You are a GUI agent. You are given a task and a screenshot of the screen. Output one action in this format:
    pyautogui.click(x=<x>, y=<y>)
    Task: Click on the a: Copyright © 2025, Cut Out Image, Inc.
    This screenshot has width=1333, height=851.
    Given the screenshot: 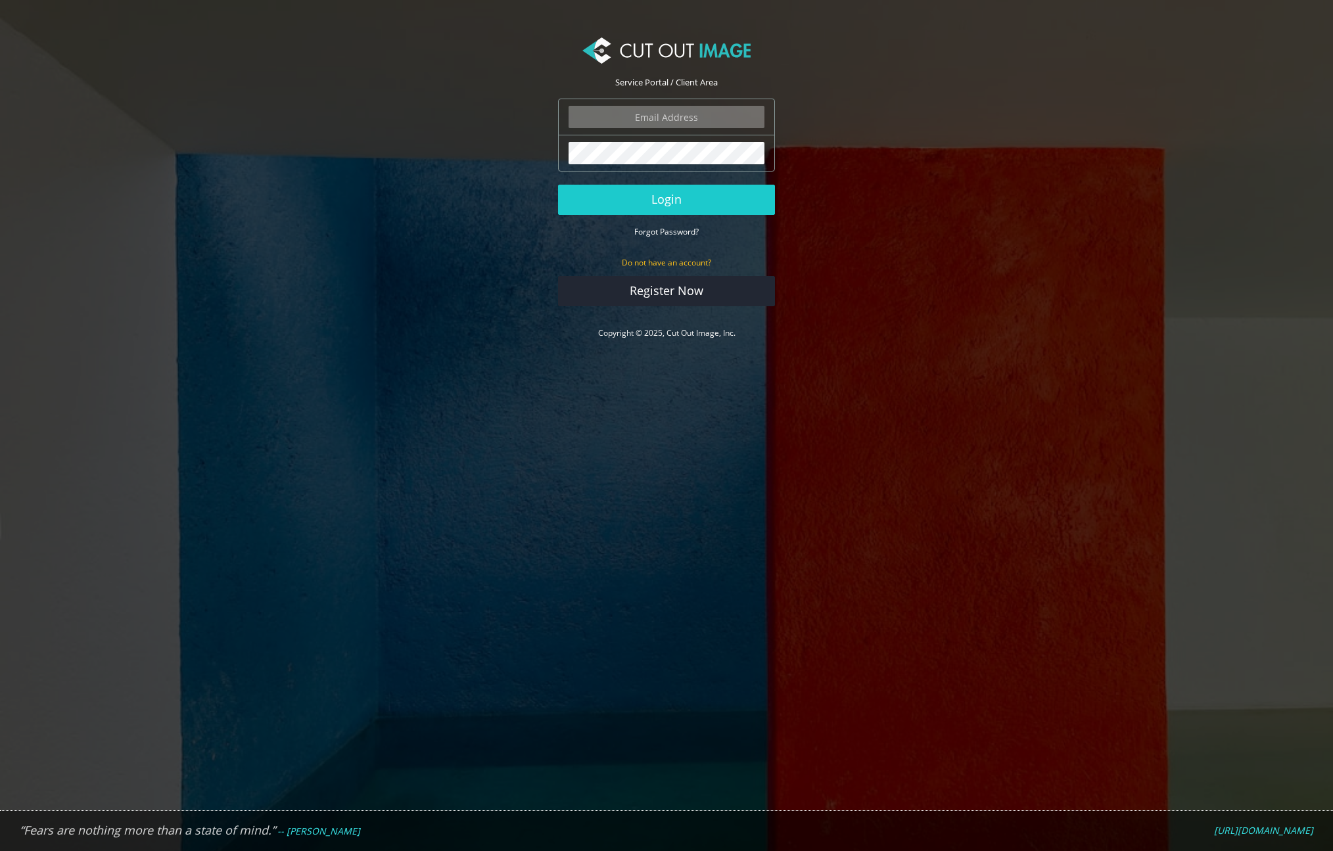 What is the action you would take?
    pyautogui.click(x=666, y=332)
    